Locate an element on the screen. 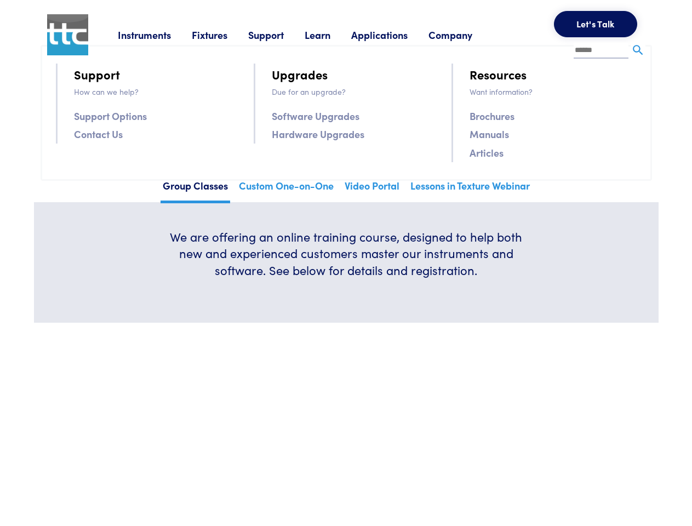 The height and width of the screenshot is (526, 692). a: Fixtures is located at coordinates (220, 35).